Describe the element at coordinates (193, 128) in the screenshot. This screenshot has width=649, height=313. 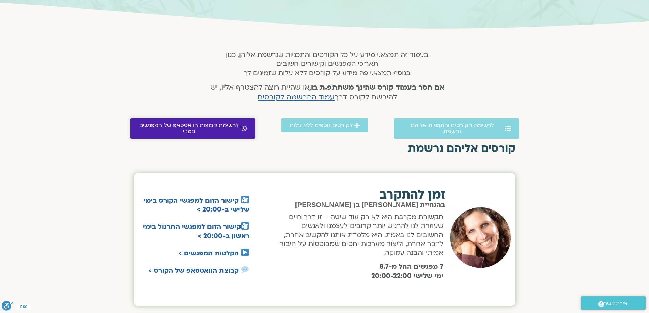
I see `a: לרשימת קבוצות הוואטסאפ של המפגשים במנוי` at that location.